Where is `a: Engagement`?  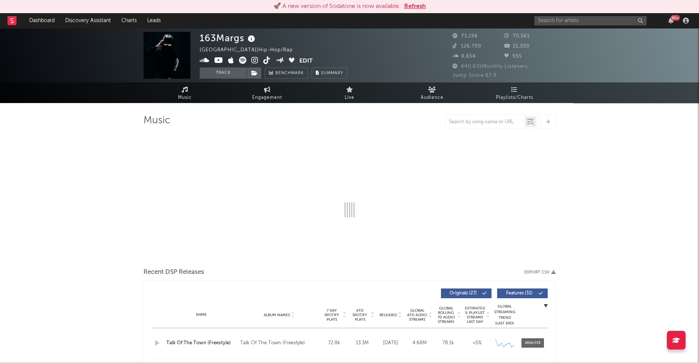 a: Engagement is located at coordinates (267, 93).